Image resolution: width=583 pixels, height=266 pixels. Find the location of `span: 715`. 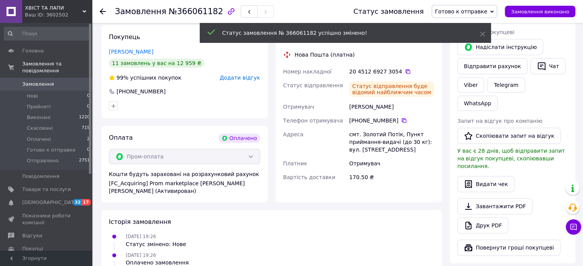

span: 715 is located at coordinates (85, 128).